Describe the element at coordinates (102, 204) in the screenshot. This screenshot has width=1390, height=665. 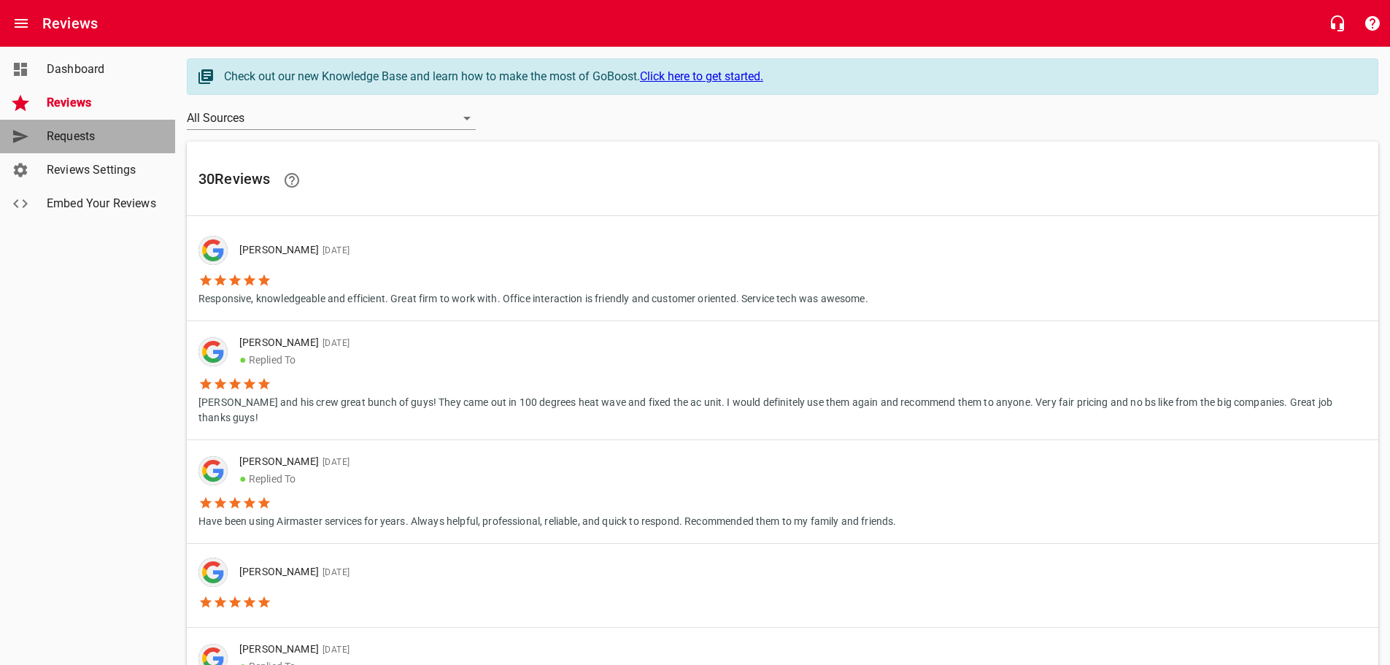
I see `span: Embed Your Reviews` at that location.